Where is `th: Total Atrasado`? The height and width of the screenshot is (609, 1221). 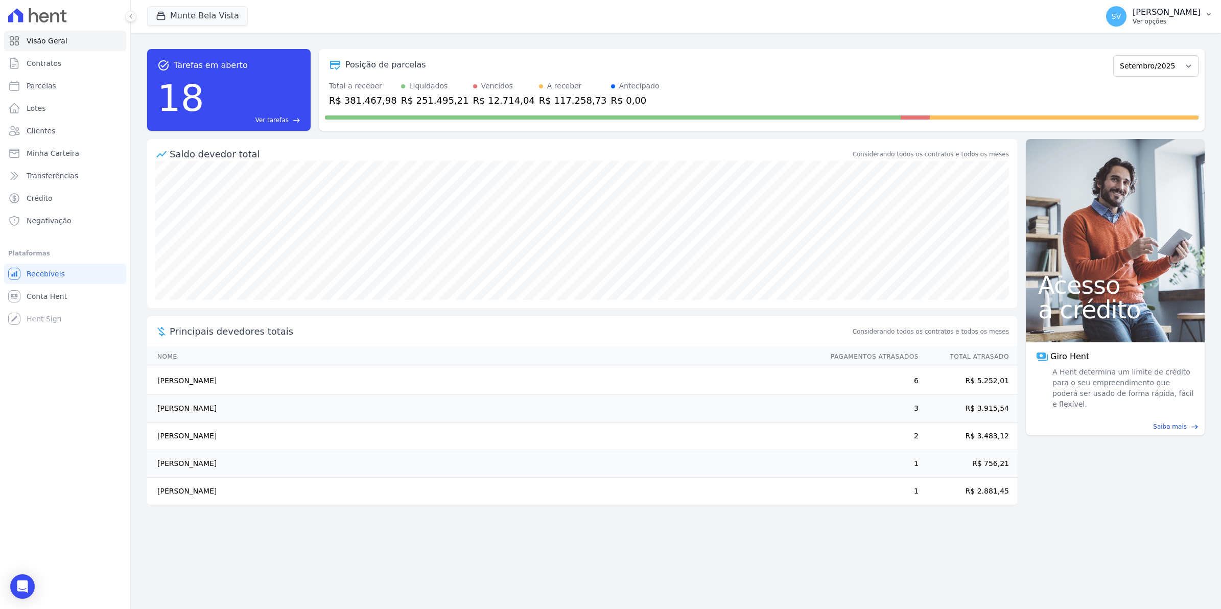
th: Total Atrasado is located at coordinates (968, 356).